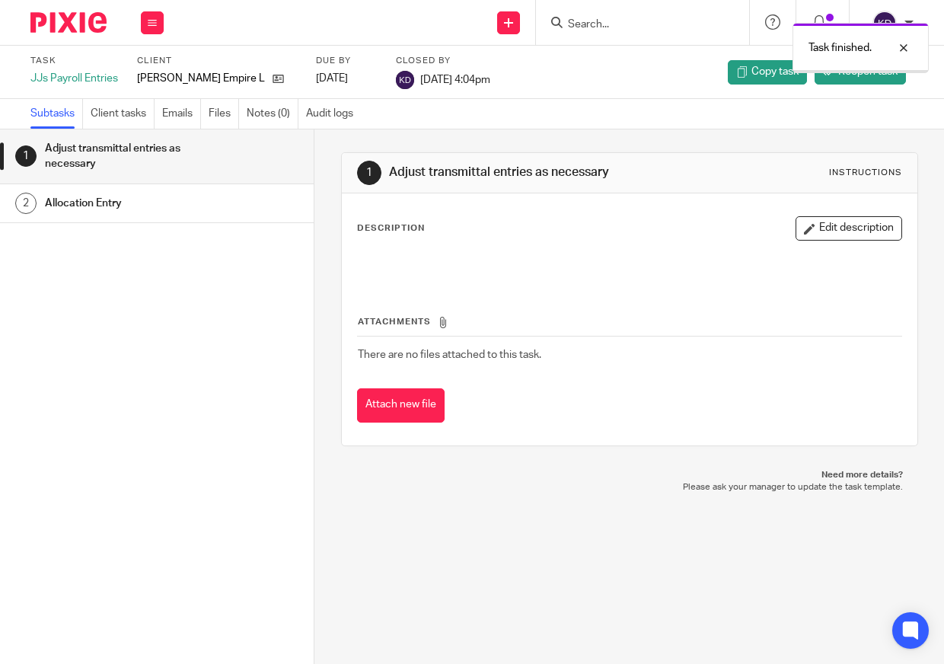 The image size is (944, 664). Describe the element at coordinates (866, 173) in the screenshot. I see `div: Instructions` at that location.